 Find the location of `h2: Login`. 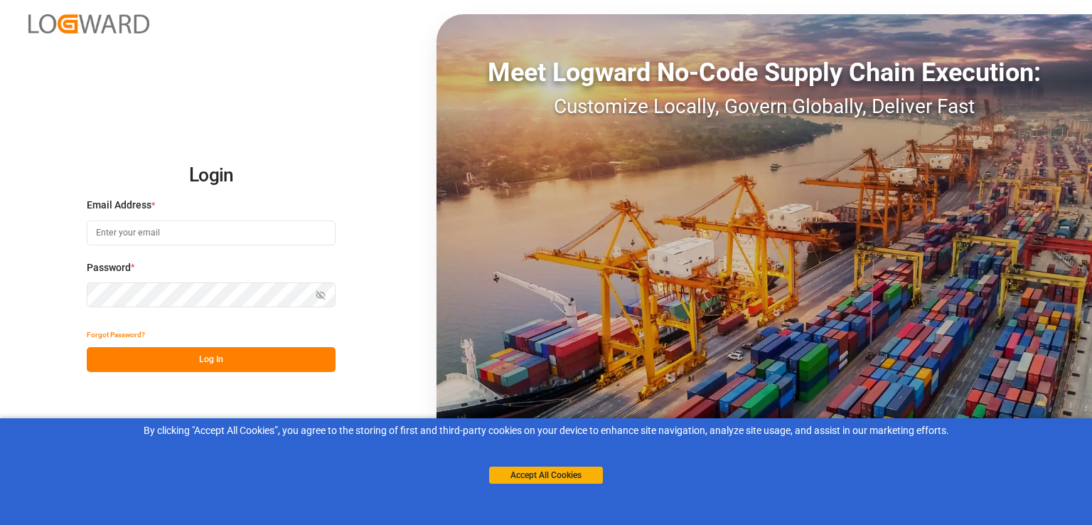

h2: Login is located at coordinates (211, 176).